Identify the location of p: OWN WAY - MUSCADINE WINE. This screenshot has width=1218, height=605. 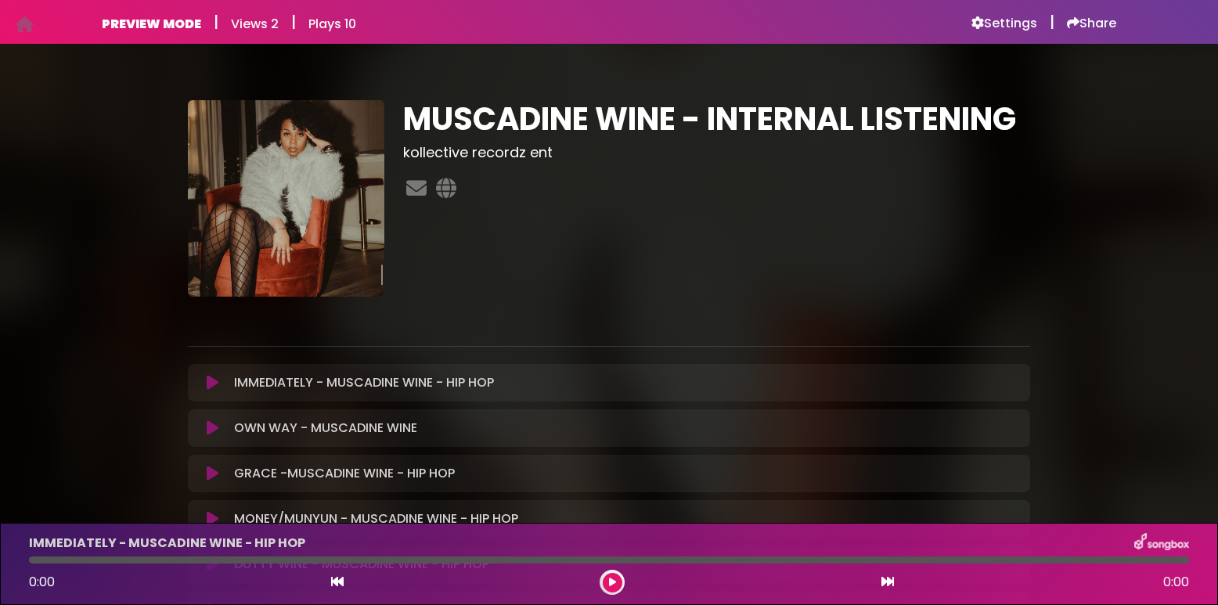
(326, 428).